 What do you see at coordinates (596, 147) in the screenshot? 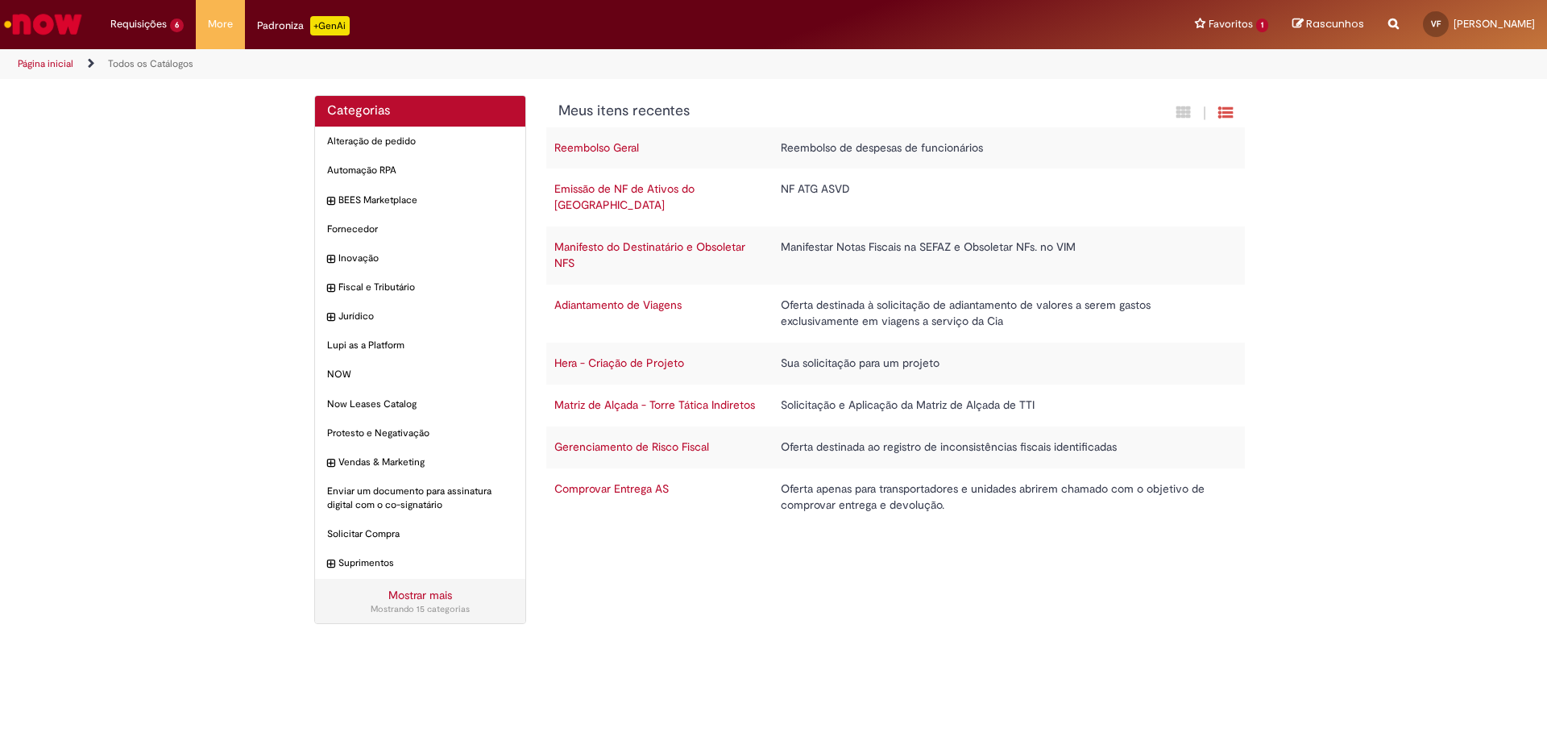
I see `a: Reembolso Geral` at bounding box center [596, 147].